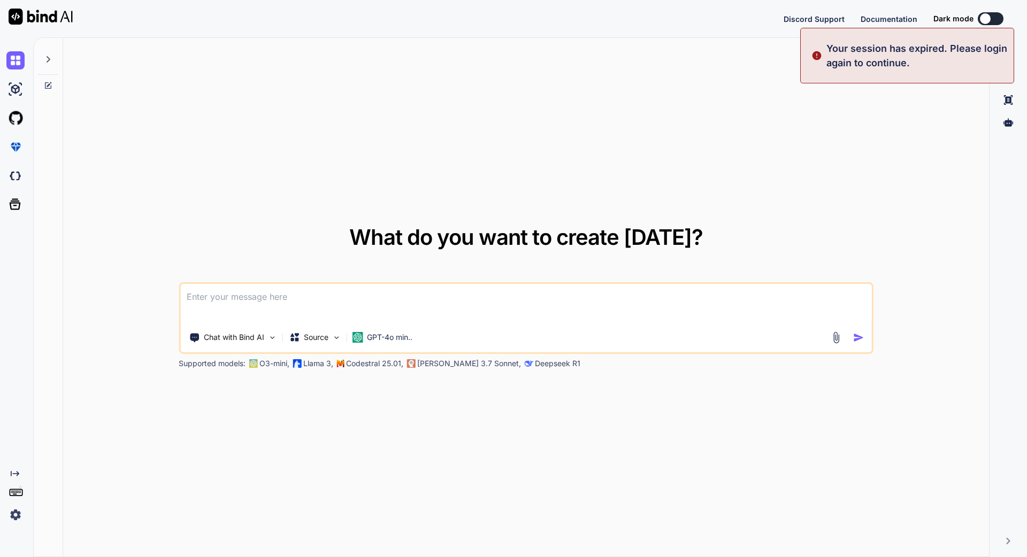 Image resolution: width=1027 pixels, height=557 pixels. What do you see at coordinates (274, 364) in the screenshot?
I see `p: O3-mini,` at bounding box center [274, 364].